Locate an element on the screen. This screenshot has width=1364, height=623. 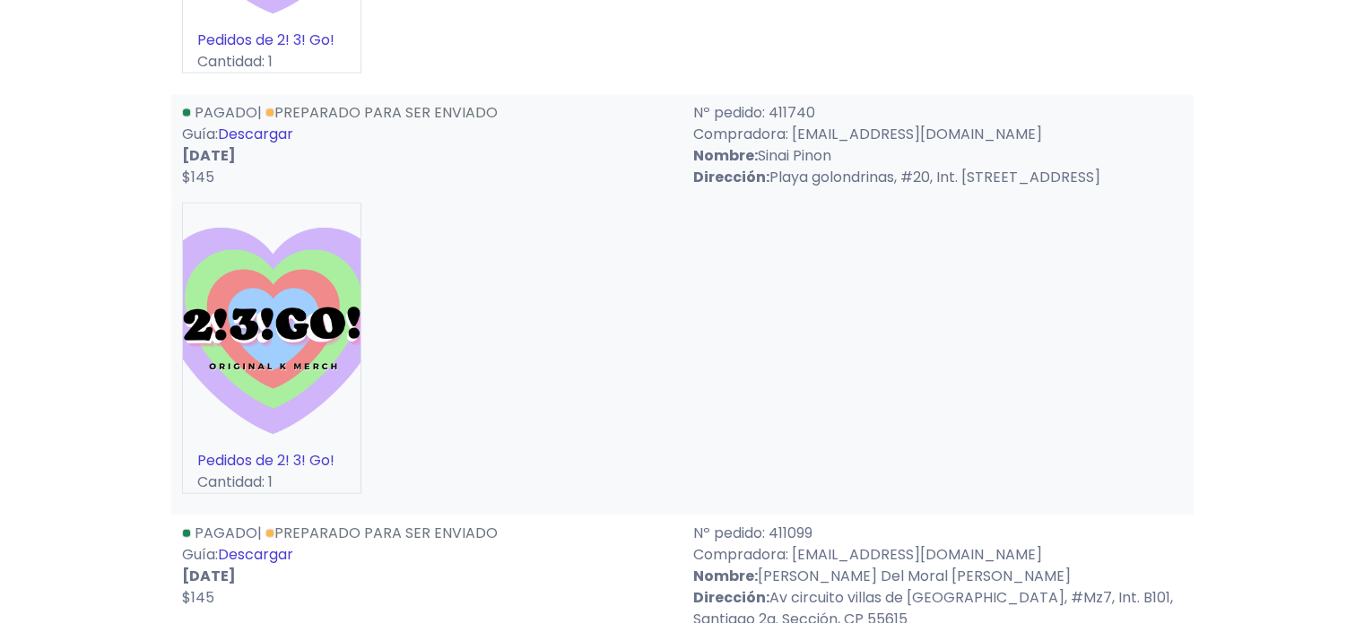
div: | Guía: is located at coordinates (427, 145).